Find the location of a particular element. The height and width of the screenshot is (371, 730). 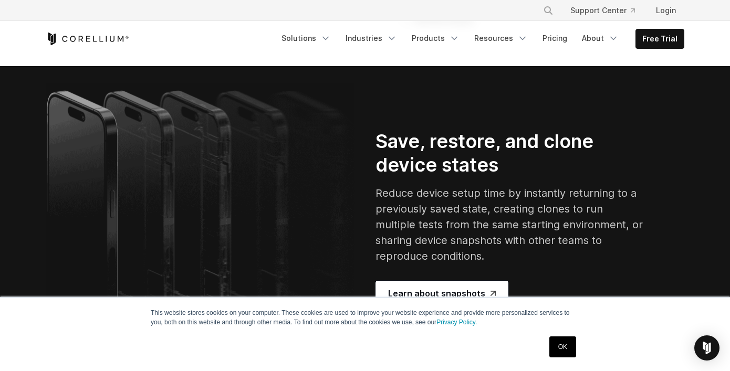

a: About is located at coordinates (600, 38).